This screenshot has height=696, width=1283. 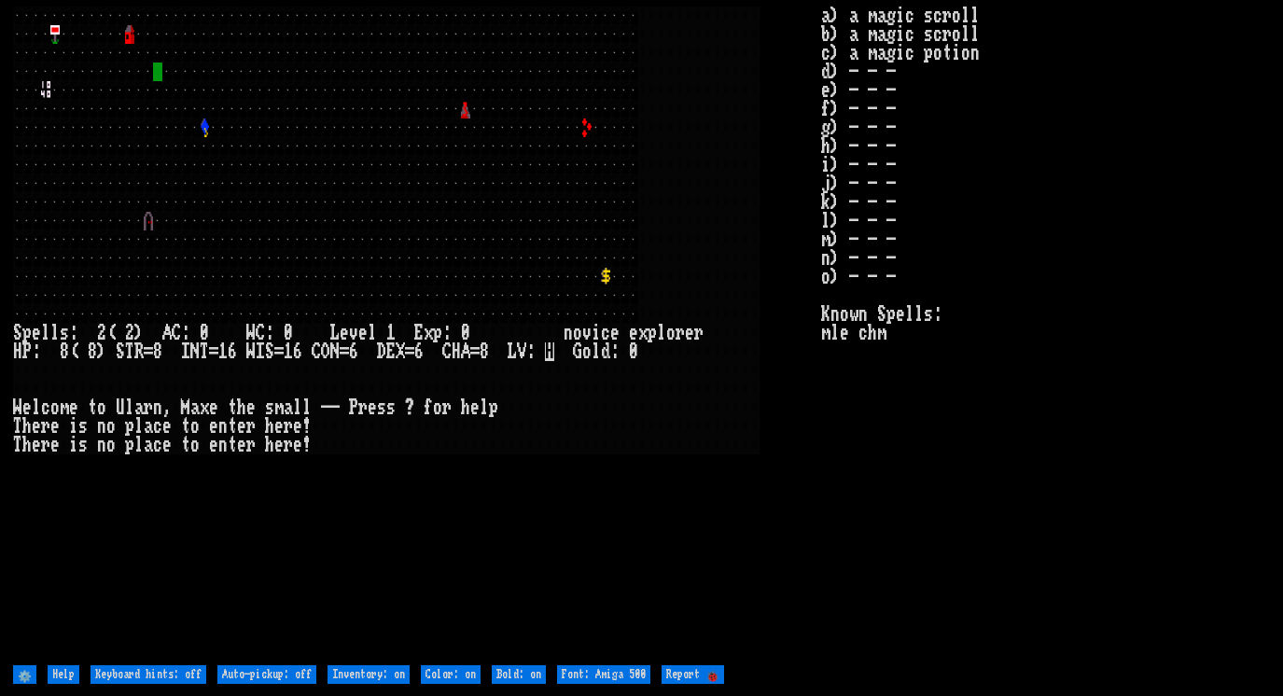 What do you see at coordinates (64, 408) in the screenshot?
I see `div: m` at bounding box center [64, 408].